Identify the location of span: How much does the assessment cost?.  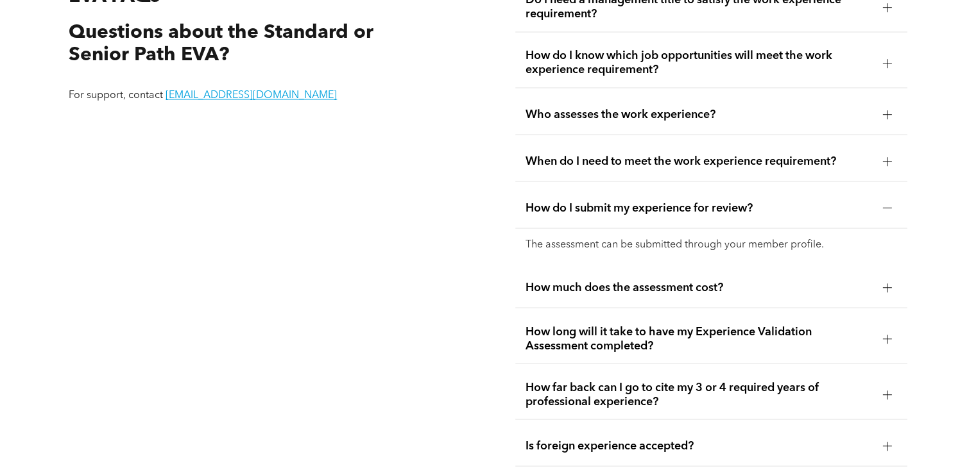
(699, 287).